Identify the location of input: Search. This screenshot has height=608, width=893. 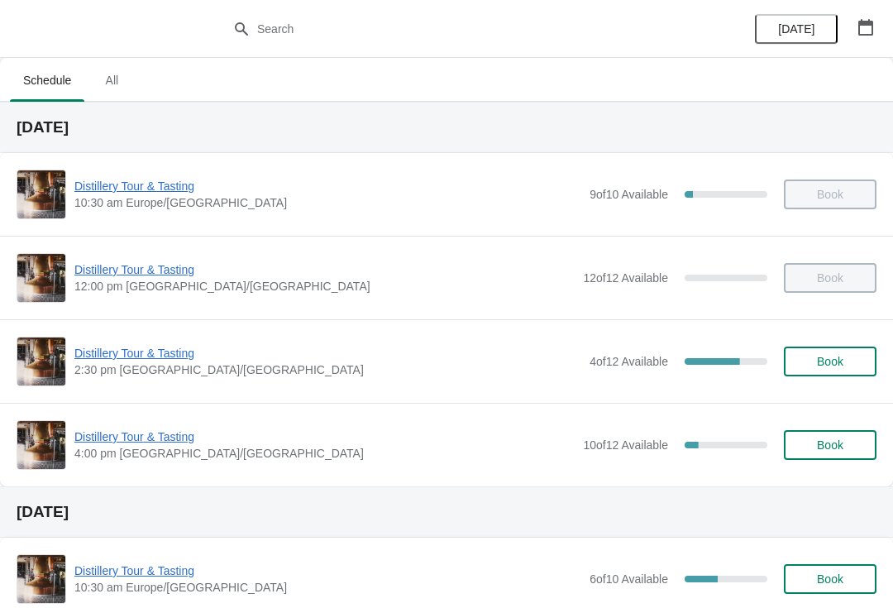
(463, 29).